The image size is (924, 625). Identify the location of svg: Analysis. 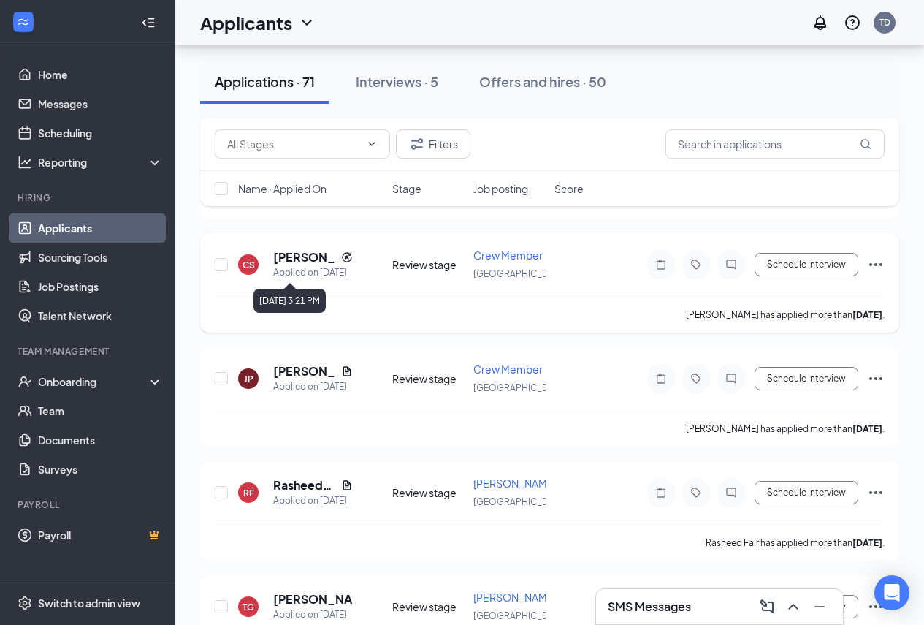
(25, 162).